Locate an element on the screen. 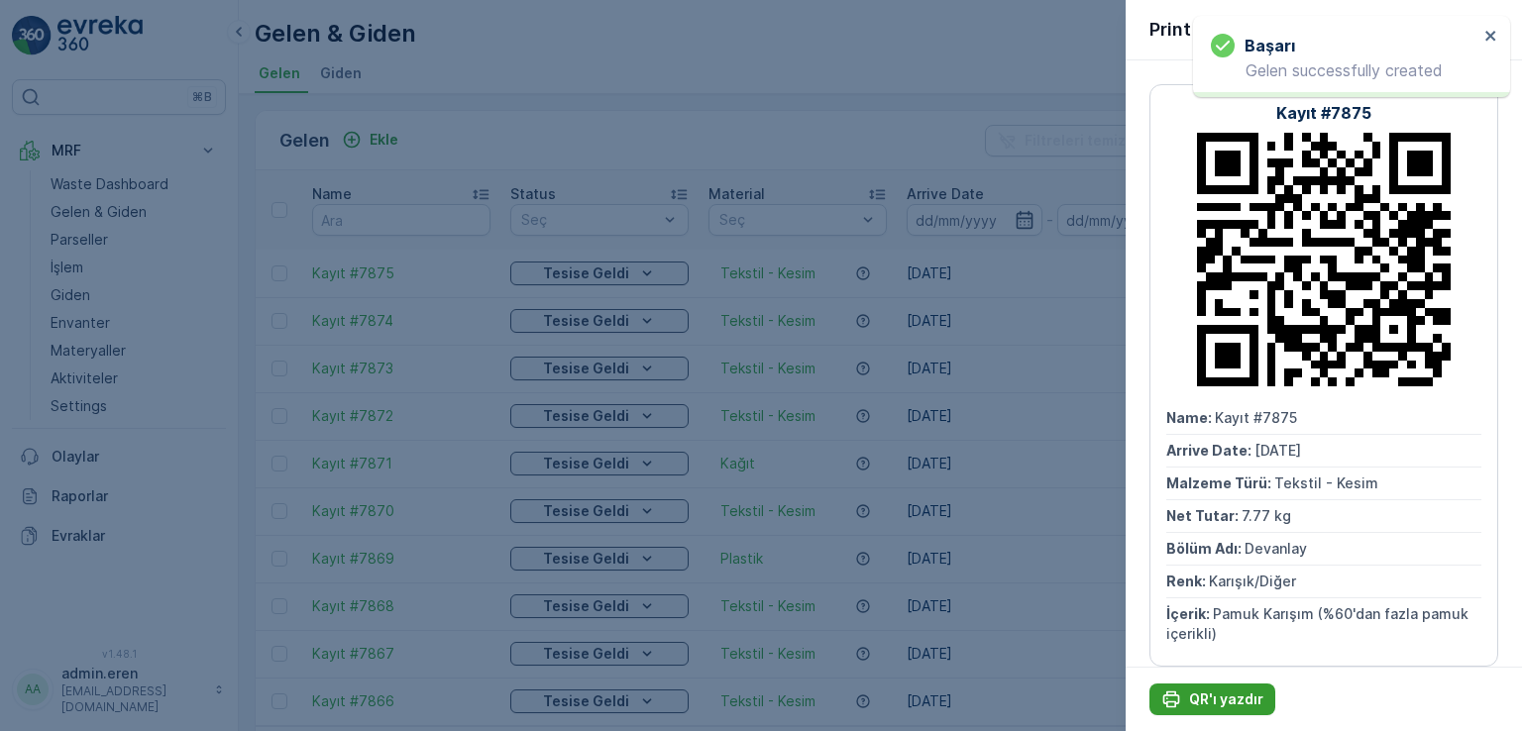 The height and width of the screenshot is (731, 1522). span: Tekstil - Kesim is located at coordinates (1326, 483).